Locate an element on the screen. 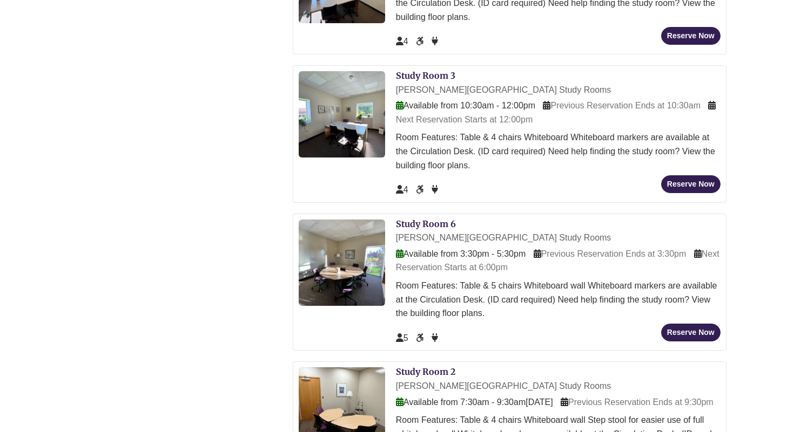 The width and height of the screenshot is (794, 432). span: Available from 10:30am - 12:00pm is located at coordinates (465, 105).